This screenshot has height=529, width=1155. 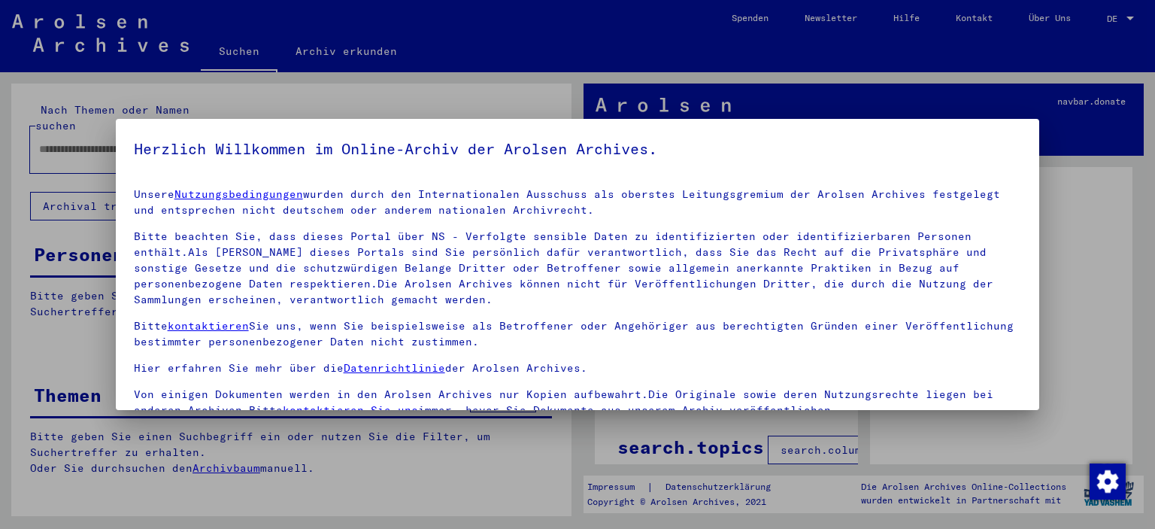 What do you see at coordinates (350, 410) in the screenshot?
I see `a: kontaktieren Sie uns` at bounding box center [350, 410].